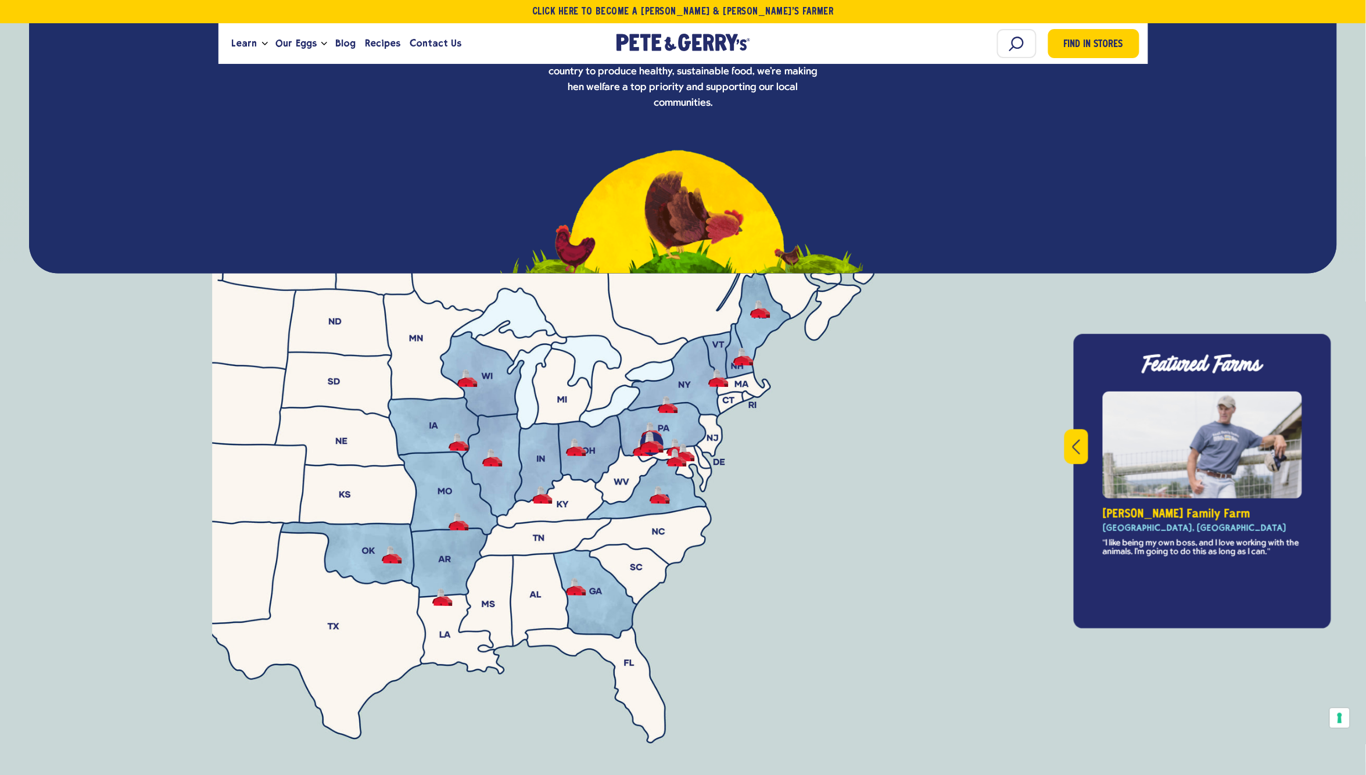 Image resolution: width=1366 pixels, height=775 pixels. I want to click on button: Breckbill Family Farm - Lancaster County, PA, so click(684, 453).